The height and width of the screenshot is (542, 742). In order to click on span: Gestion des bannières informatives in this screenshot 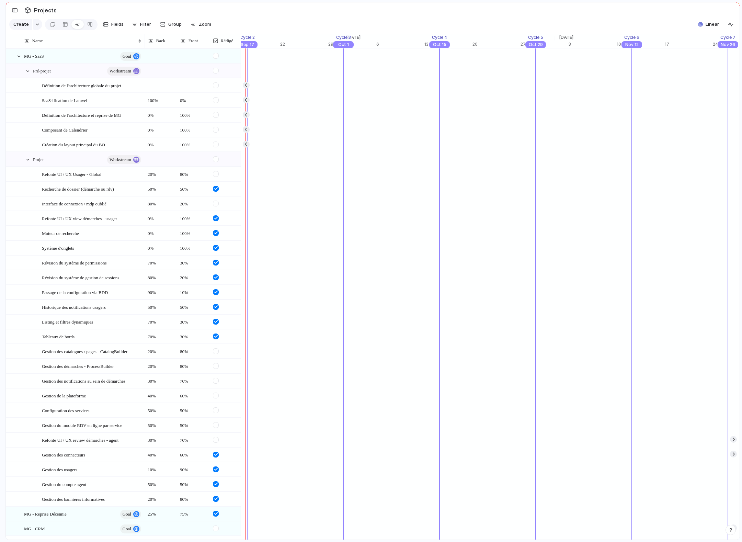, I will do `click(73, 499)`.